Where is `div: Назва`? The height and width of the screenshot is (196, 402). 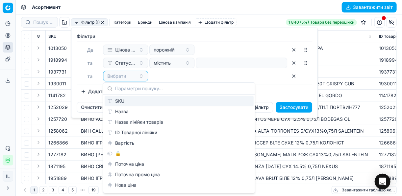 div: Назва is located at coordinates (179, 112).